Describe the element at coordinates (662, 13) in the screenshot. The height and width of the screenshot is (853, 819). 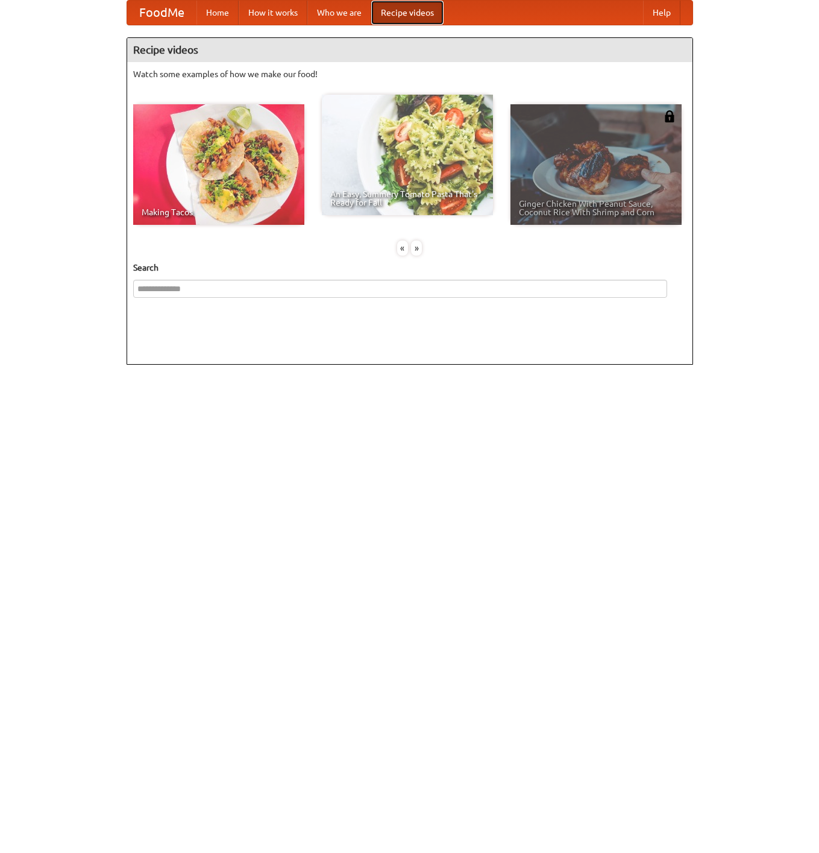
I see `a: Help` at that location.